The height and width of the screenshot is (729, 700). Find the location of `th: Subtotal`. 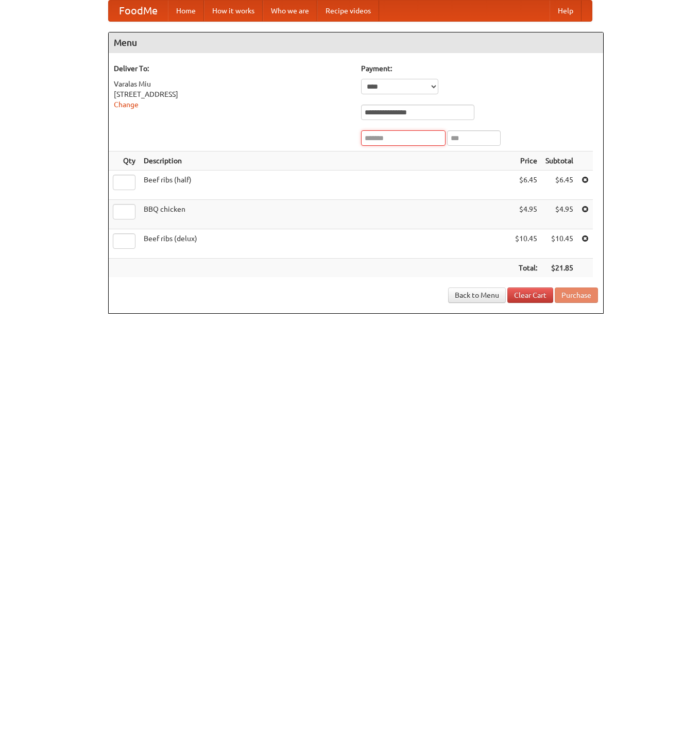

th: Subtotal is located at coordinates (560, 161).